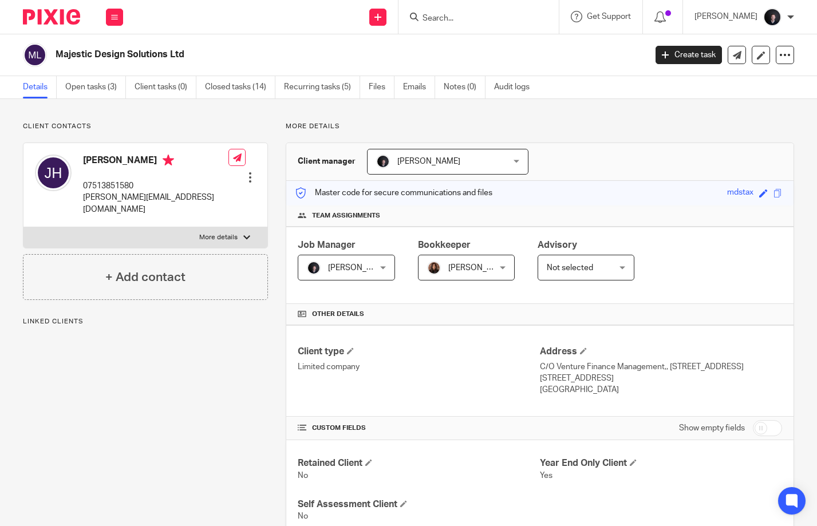 This screenshot has height=526, width=817. What do you see at coordinates (419, 428) in the screenshot?
I see `h4: CUSTOM FIELDS` at bounding box center [419, 428].